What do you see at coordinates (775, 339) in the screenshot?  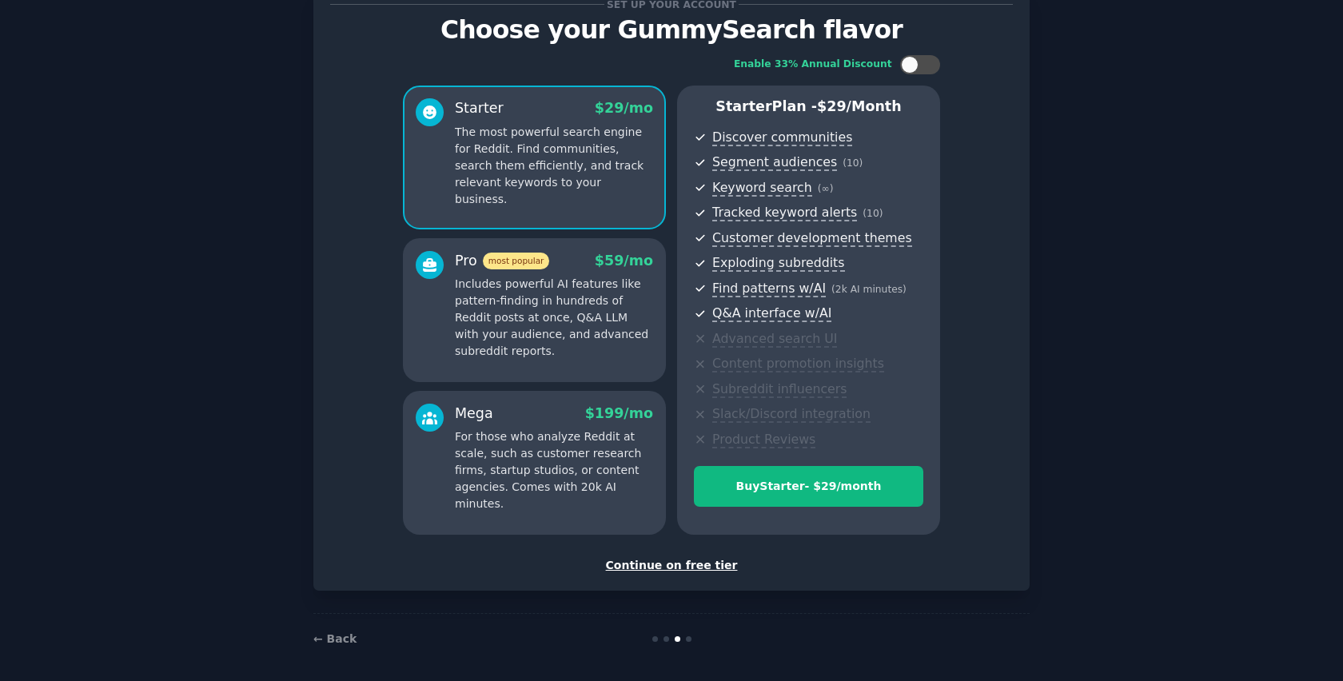 I see `span: Advanced search UI` at bounding box center [775, 339].